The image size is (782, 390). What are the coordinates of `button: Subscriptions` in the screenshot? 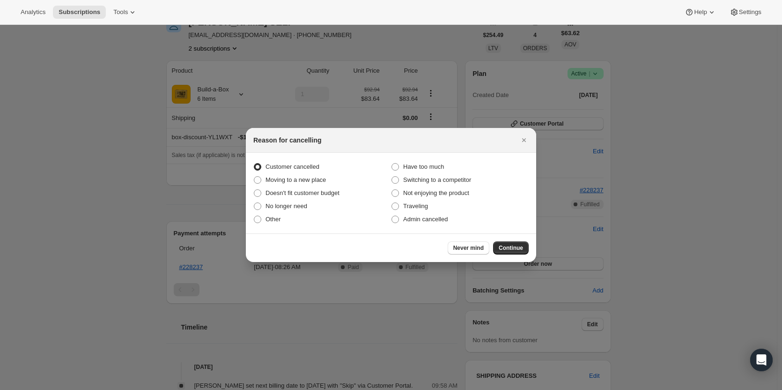 It's located at (79, 12).